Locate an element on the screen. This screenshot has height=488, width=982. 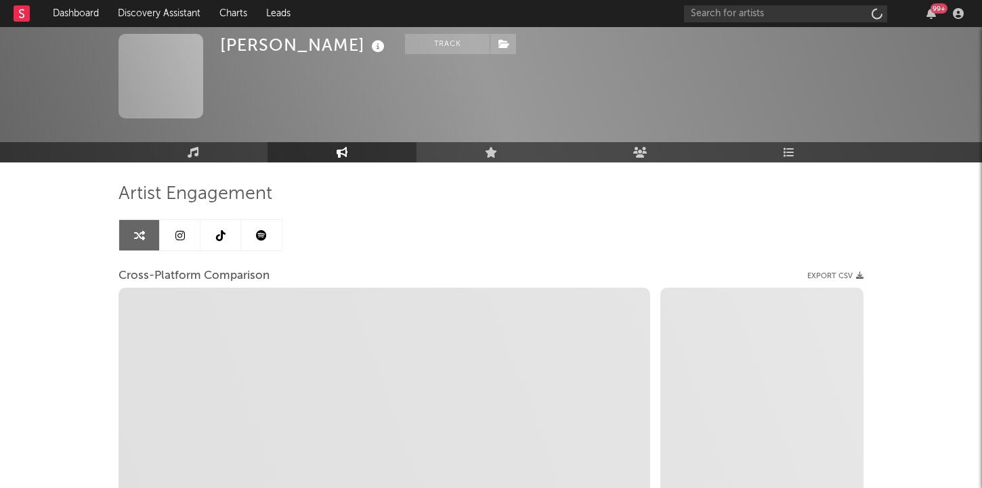
span: Artist Engagement is located at coordinates (195, 194).